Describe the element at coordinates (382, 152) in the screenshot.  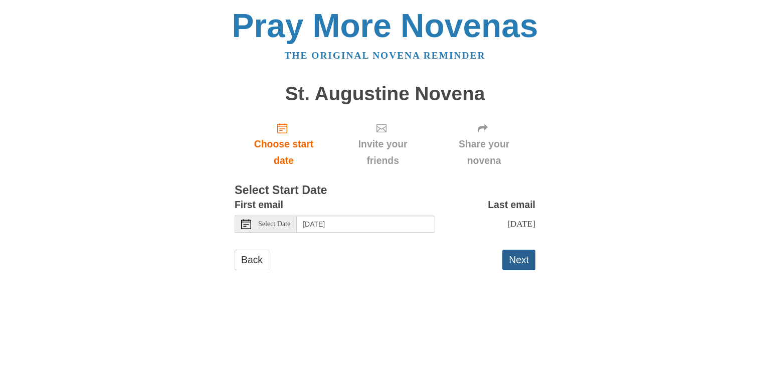
I see `span: Invite your friends` at that location.